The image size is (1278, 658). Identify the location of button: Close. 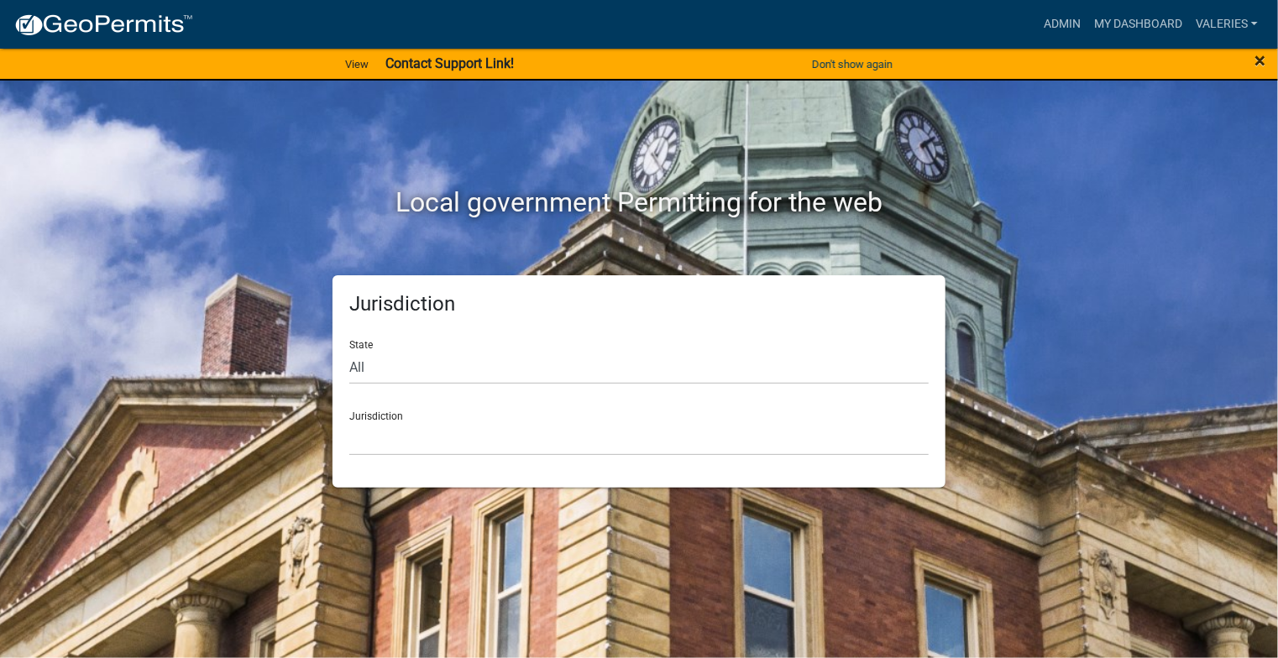
(1259, 60).